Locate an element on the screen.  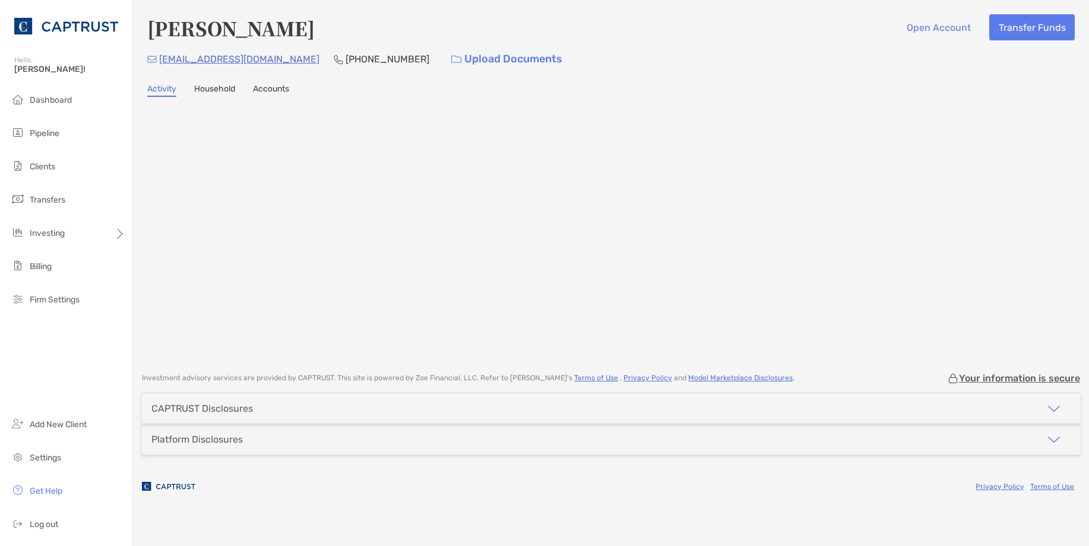
img: transfers icon is located at coordinates (18, 199).